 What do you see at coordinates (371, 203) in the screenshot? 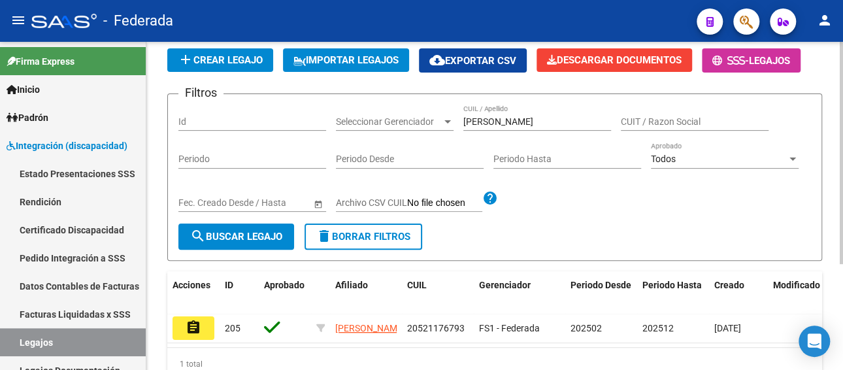
I see `span: Archivo CSV CUIL` at bounding box center [371, 203].